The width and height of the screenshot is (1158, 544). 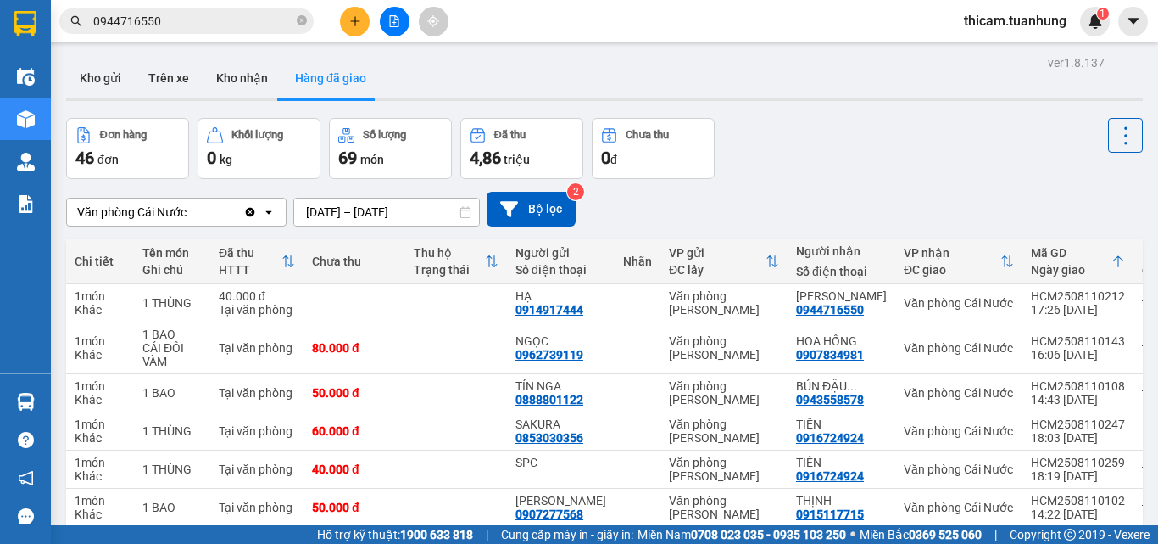 I want to click on button: file-add, so click(x=394, y=21).